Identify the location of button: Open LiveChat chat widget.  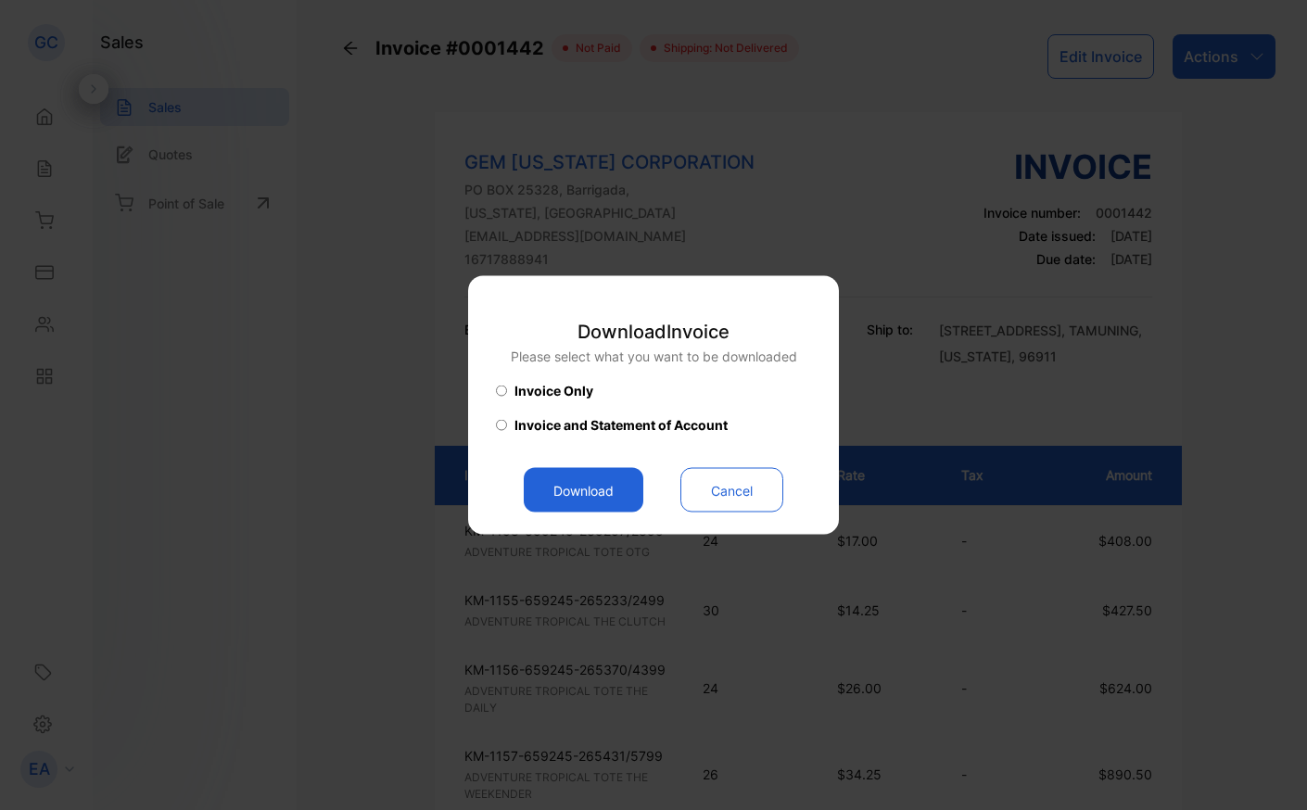
(43, 35).